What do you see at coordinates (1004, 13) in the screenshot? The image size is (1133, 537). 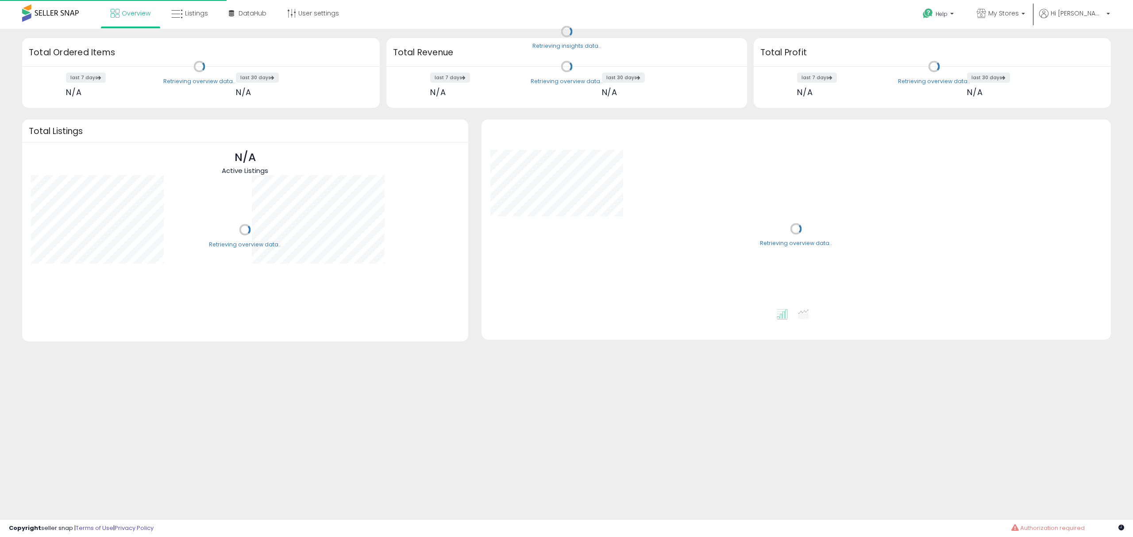 I see `span: My Stores` at bounding box center [1004, 13].